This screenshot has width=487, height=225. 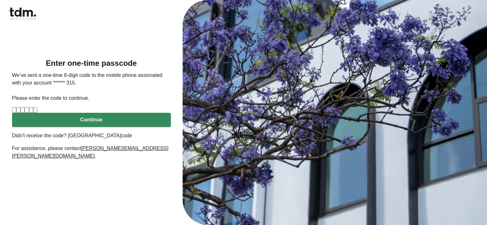 I want to click on input: Please enter verification code. Digit 1, so click(x=14, y=110).